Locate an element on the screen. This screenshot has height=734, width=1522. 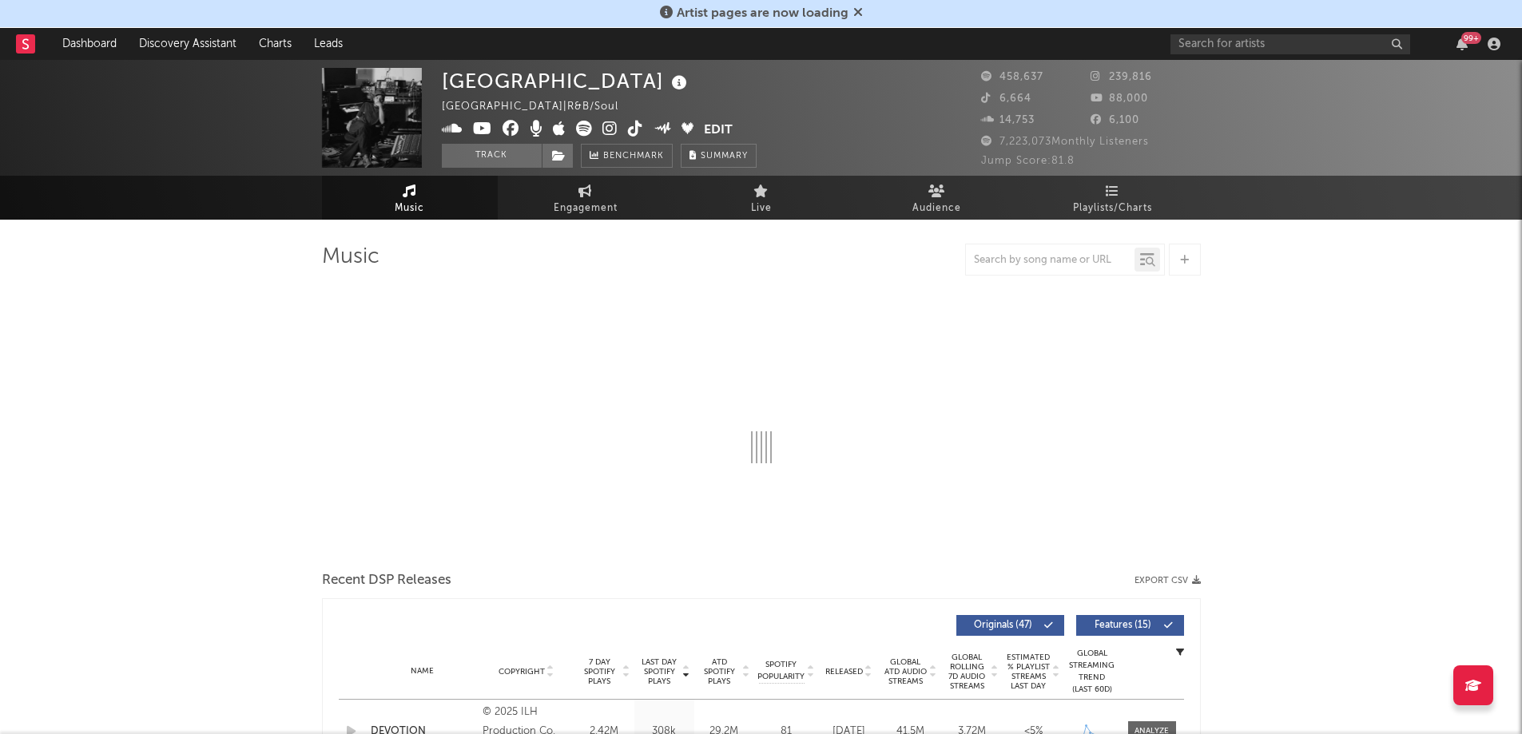
span: Artist pages are now loading is located at coordinates (762, 14).